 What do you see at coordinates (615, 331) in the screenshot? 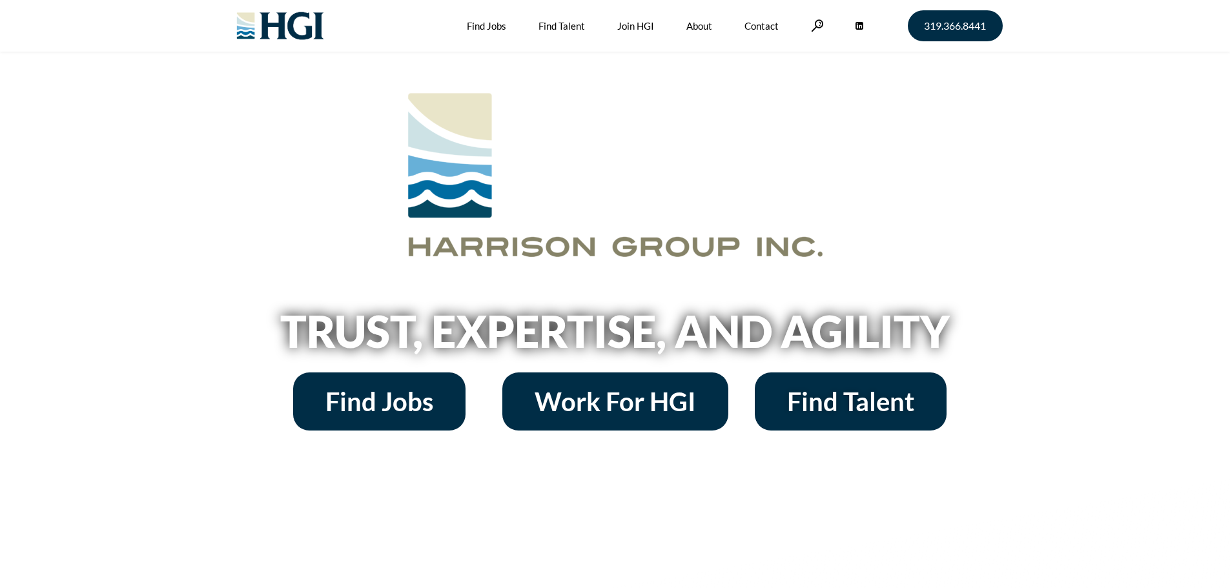
I see `h2: Trust, Expertise, and Agility` at bounding box center [615, 331].